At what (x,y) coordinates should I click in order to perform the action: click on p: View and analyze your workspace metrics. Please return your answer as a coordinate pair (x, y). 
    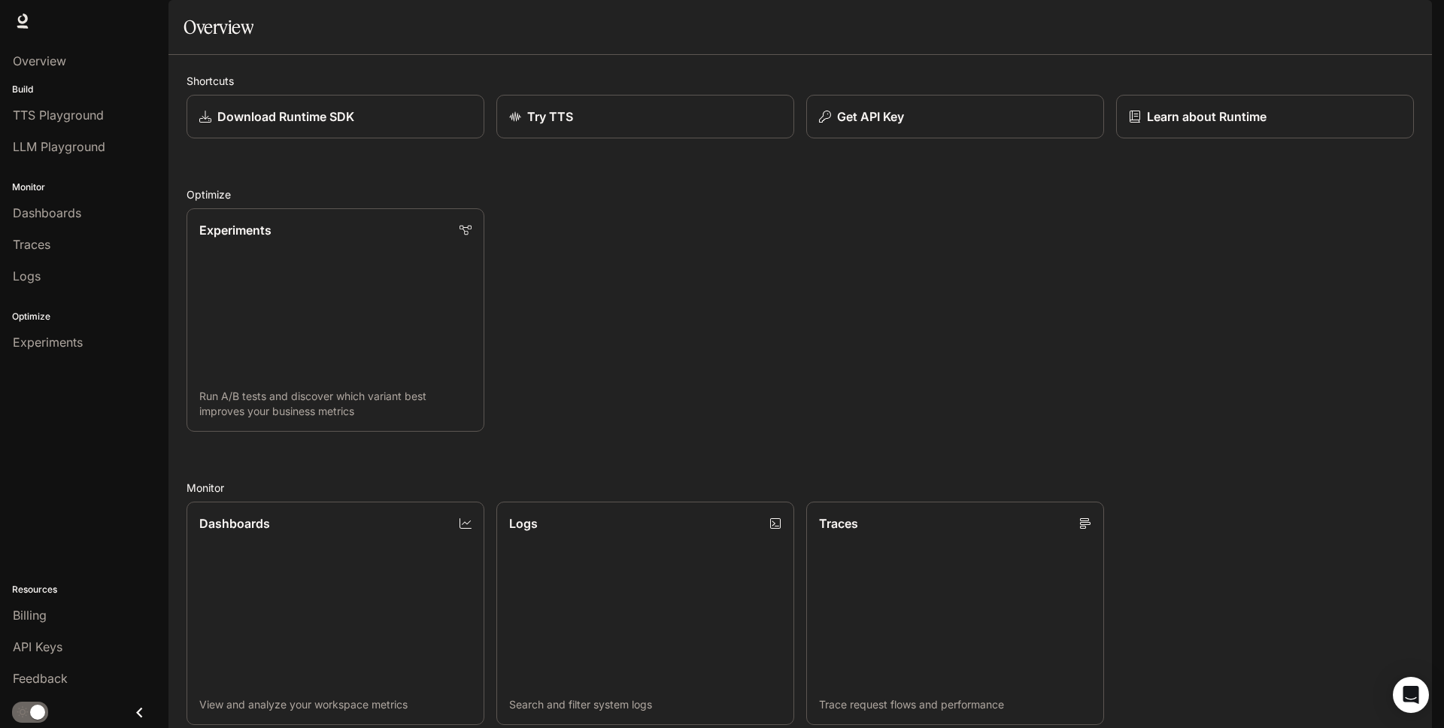
    Looking at the image, I should click on (335, 705).